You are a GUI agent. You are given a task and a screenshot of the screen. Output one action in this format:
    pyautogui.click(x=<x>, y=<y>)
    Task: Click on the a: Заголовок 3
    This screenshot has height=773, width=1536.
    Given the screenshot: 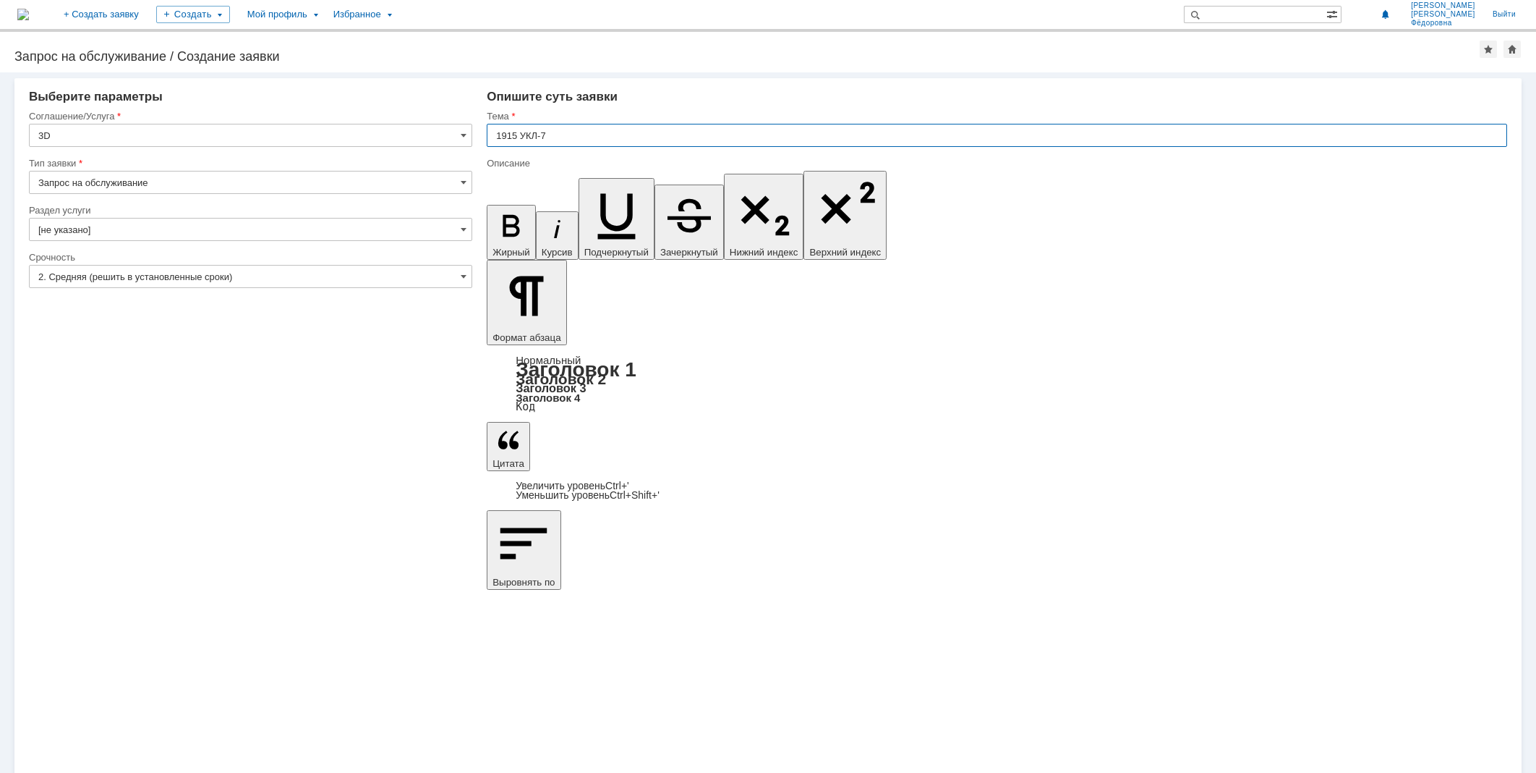 What is the action you would take?
    pyautogui.click(x=550, y=388)
    